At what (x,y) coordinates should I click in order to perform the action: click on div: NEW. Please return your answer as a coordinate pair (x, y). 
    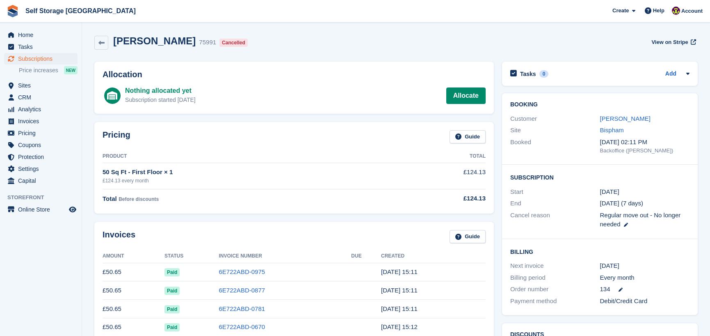
    Looking at the image, I should click on (71, 70).